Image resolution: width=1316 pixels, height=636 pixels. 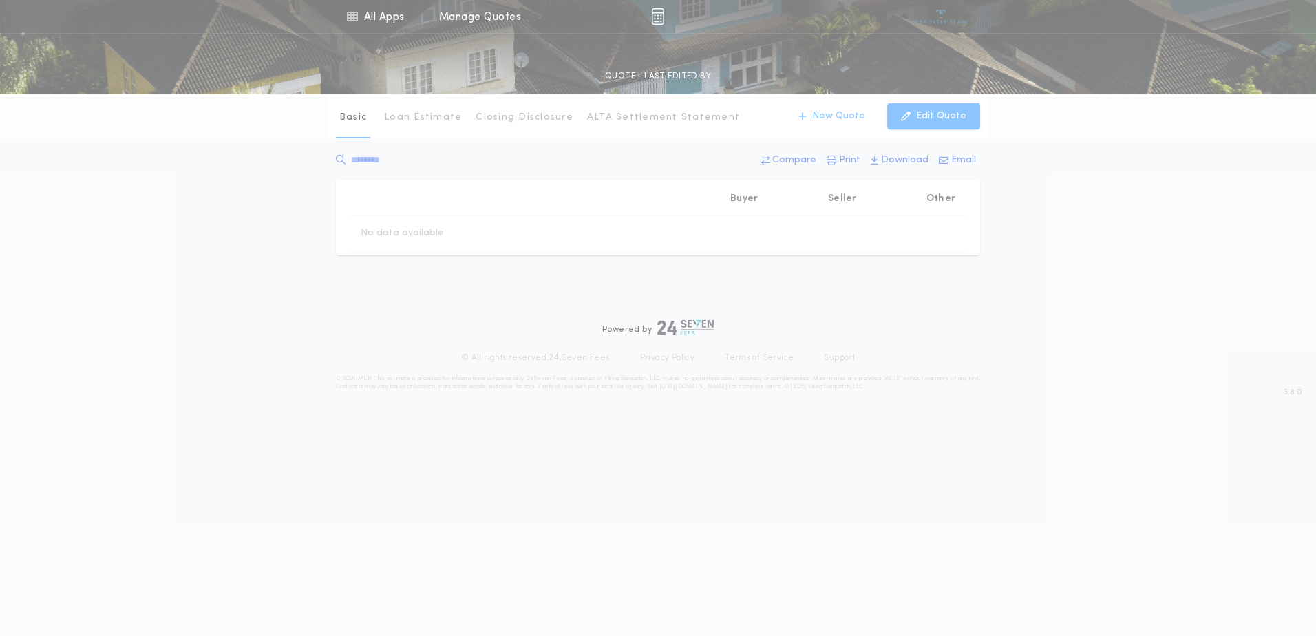 I want to click on p: Email, so click(x=963, y=160).